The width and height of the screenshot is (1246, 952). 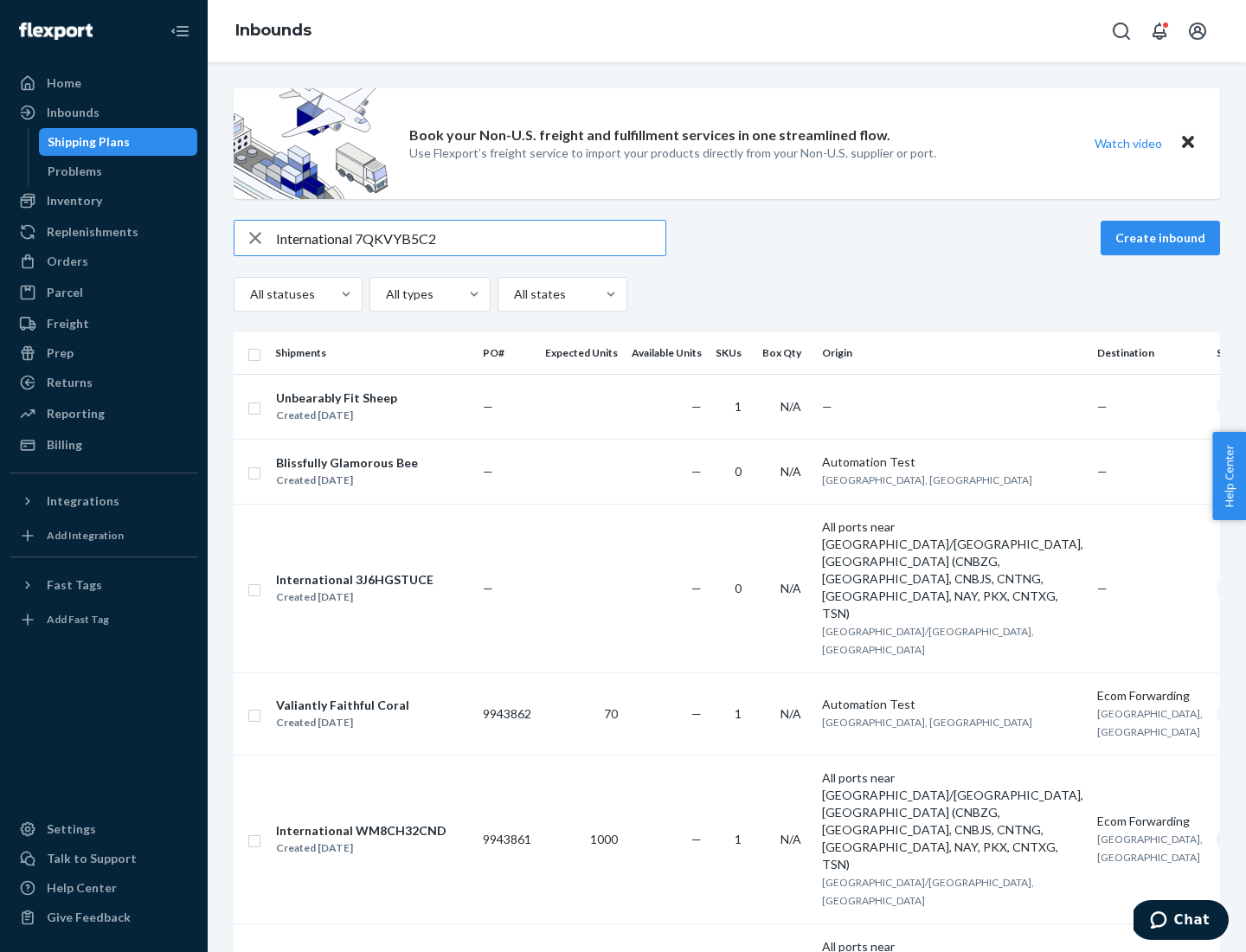 I want to click on a: Returns, so click(x=104, y=383).